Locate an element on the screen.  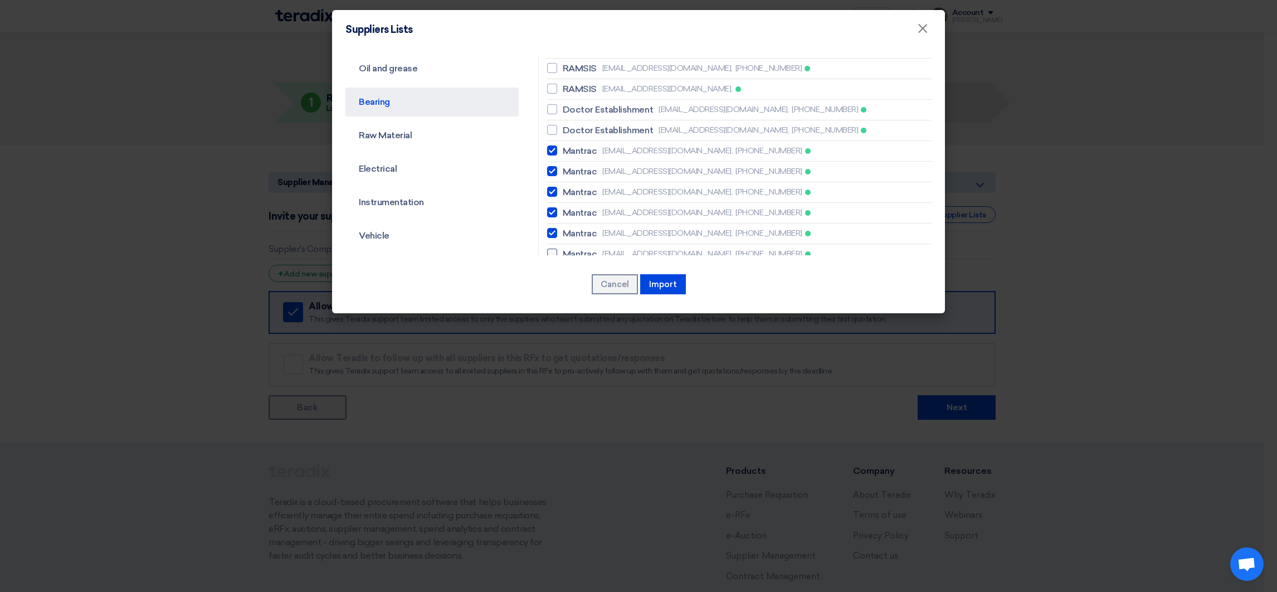
button: Cancel is located at coordinates (615, 284).